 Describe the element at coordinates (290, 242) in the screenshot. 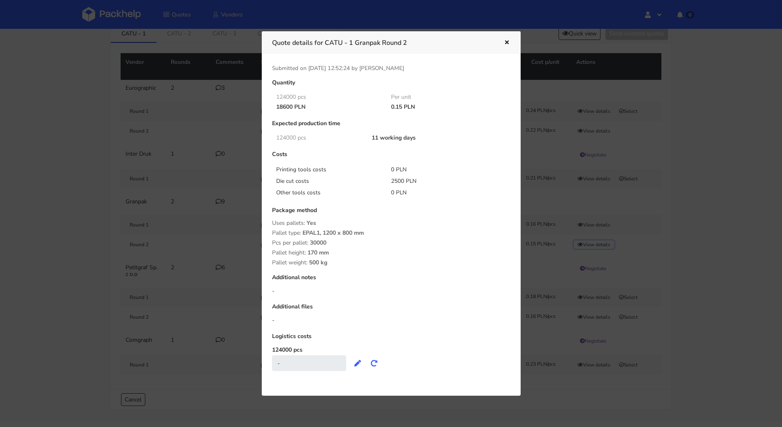

I see `span: Pcs per pallet:` at that location.